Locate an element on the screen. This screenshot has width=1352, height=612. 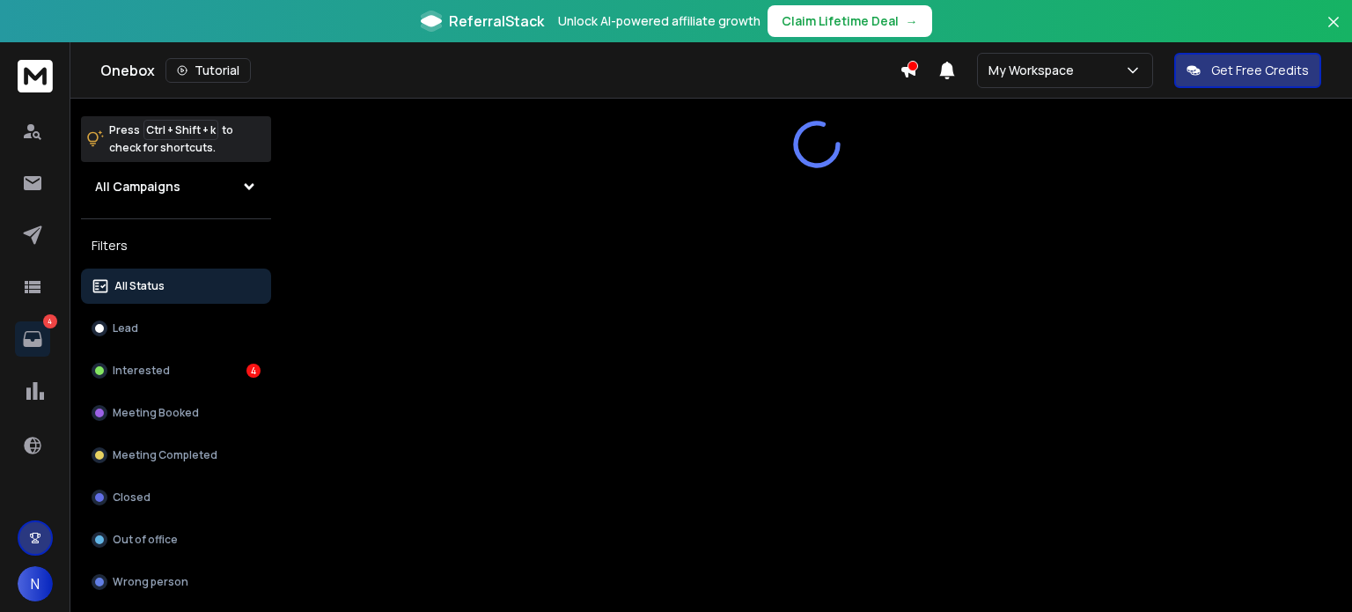
a: 4 is located at coordinates (33, 339).